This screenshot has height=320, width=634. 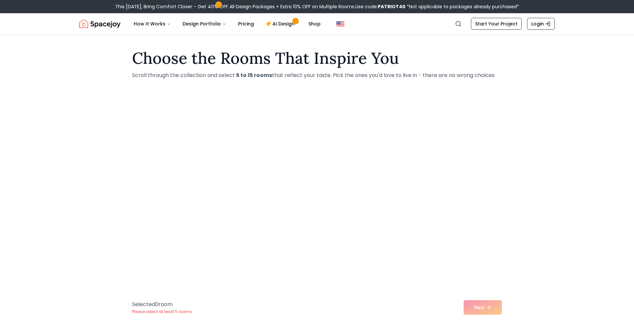 What do you see at coordinates (246, 24) in the screenshot?
I see `a: Pricing` at bounding box center [246, 24].